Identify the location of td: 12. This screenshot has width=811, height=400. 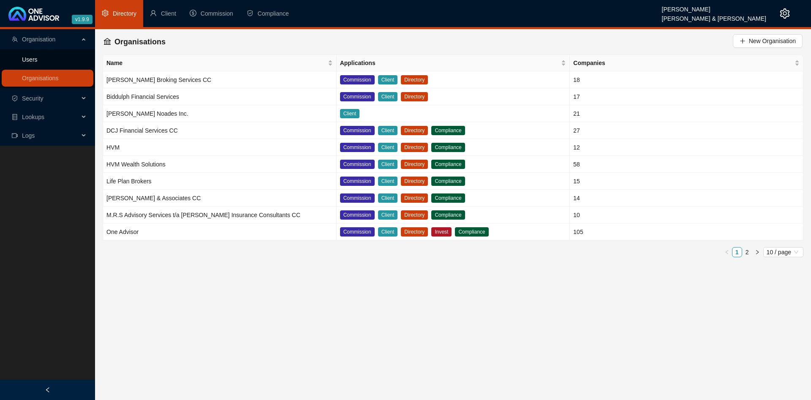
(686, 147).